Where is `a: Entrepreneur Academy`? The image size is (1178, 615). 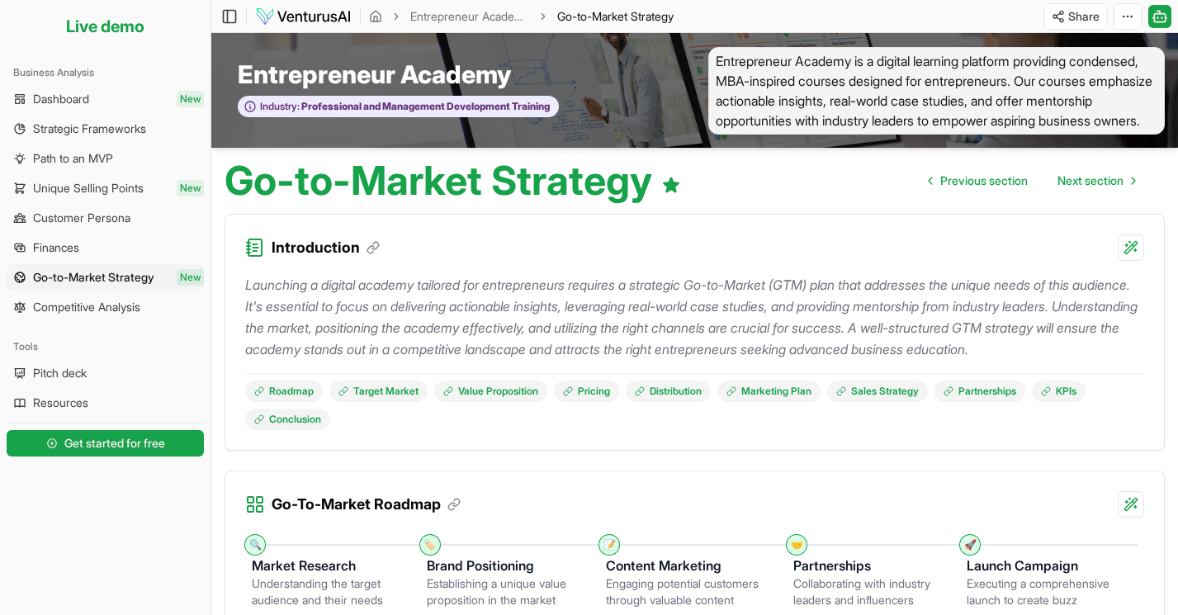 a: Entrepreneur Academy is located at coordinates (470, 17).